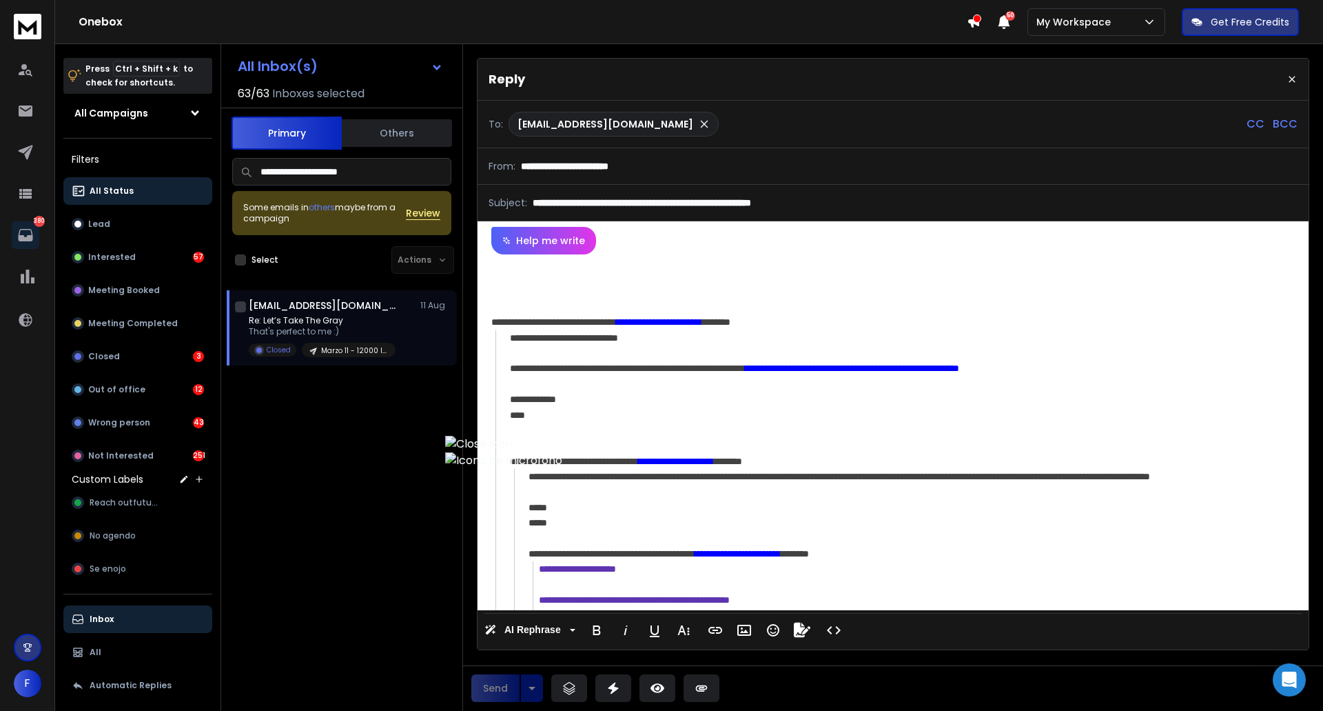 This screenshot has width=1323, height=711. I want to click on p: Marzo 11 - 12000 leads G Personal, so click(354, 350).